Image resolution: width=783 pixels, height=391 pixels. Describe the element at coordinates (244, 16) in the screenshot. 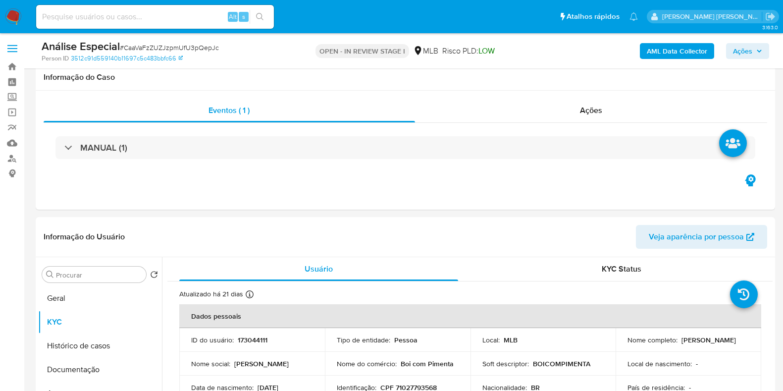

I see `span: s` at that location.